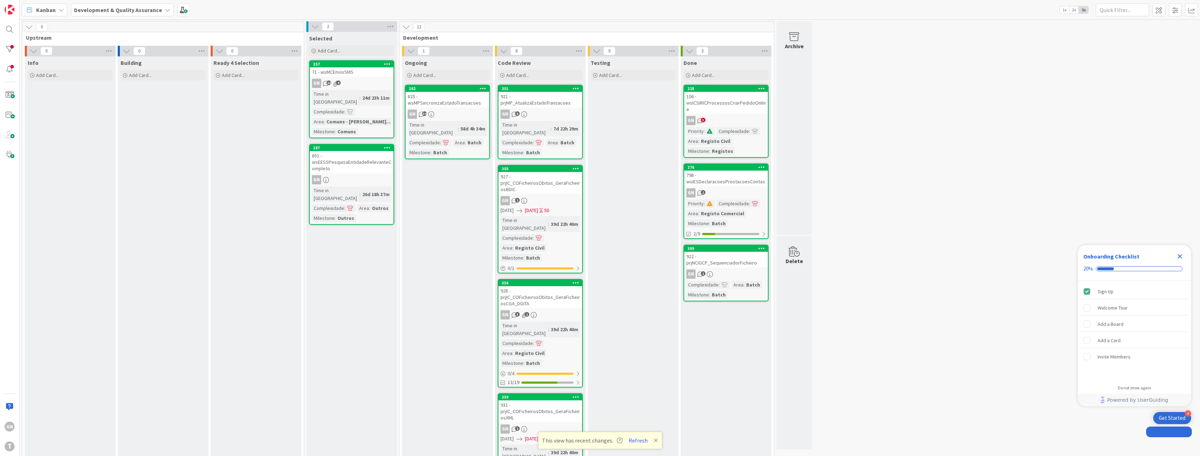  I want to click on span: 2x, so click(1073, 10).